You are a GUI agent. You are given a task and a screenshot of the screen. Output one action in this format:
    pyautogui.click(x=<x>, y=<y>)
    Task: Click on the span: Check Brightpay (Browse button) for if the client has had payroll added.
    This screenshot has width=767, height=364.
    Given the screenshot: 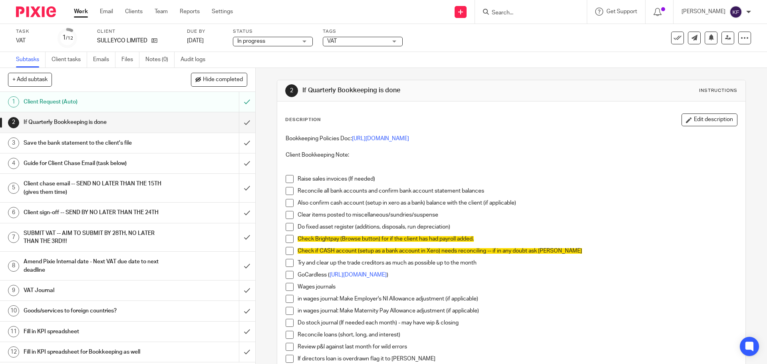 What is the action you would take?
    pyautogui.click(x=386, y=239)
    